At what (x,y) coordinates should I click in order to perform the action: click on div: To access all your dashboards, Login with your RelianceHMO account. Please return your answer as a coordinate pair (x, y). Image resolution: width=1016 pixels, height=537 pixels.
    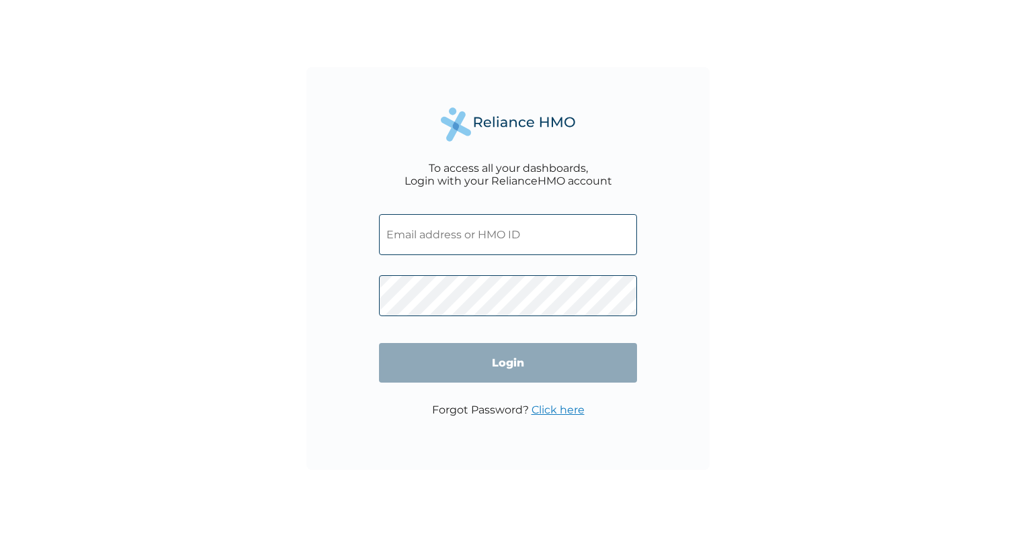
    Looking at the image, I should click on (508, 175).